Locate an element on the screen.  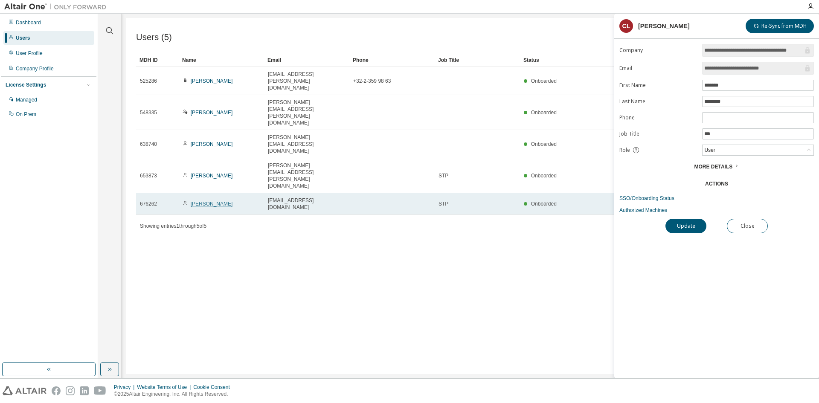
div: Status is located at coordinates (642, 60).